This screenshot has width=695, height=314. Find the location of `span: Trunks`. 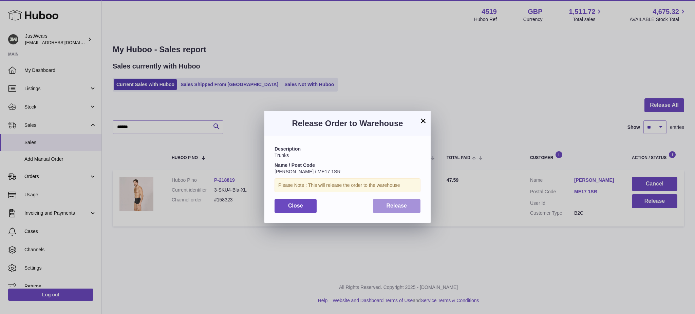

span: Trunks is located at coordinates (282, 155).